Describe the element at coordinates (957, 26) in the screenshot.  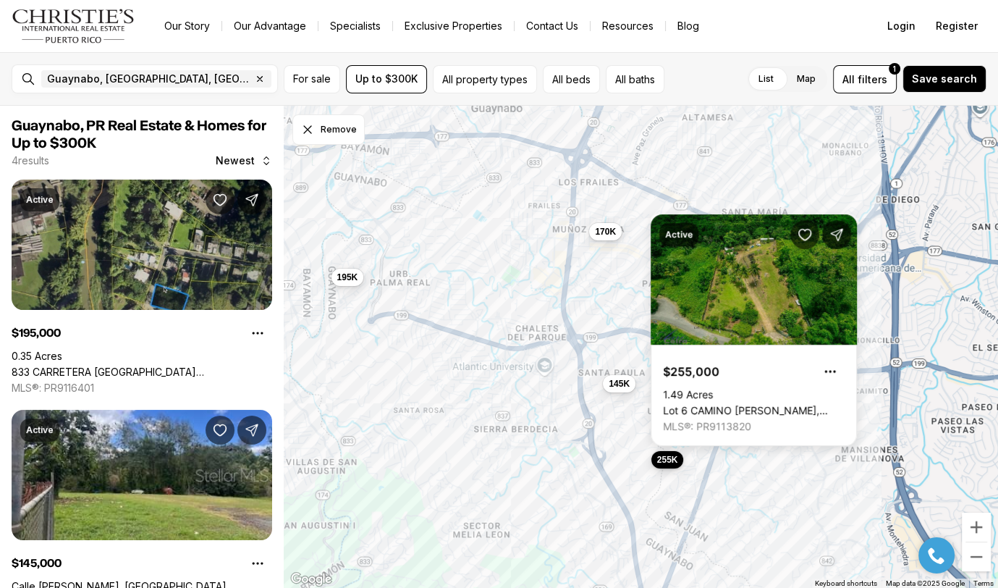
I see `span: Register` at that location.